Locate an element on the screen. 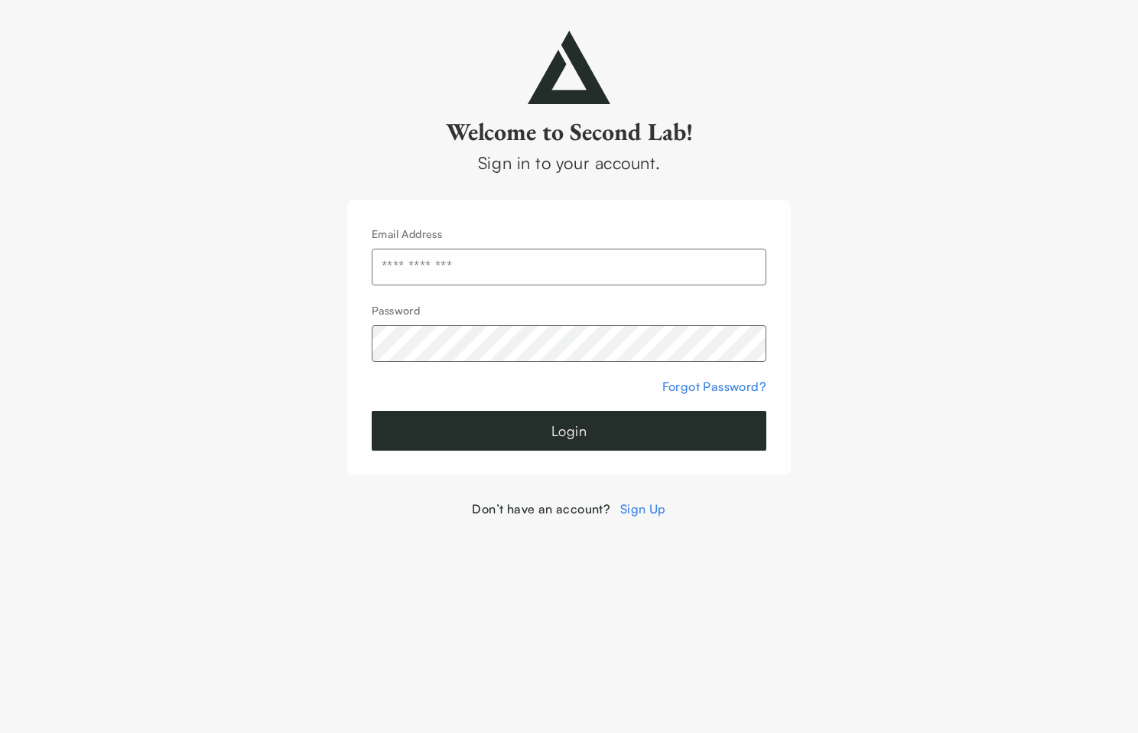  label: Email Address is located at coordinates (407, 233).